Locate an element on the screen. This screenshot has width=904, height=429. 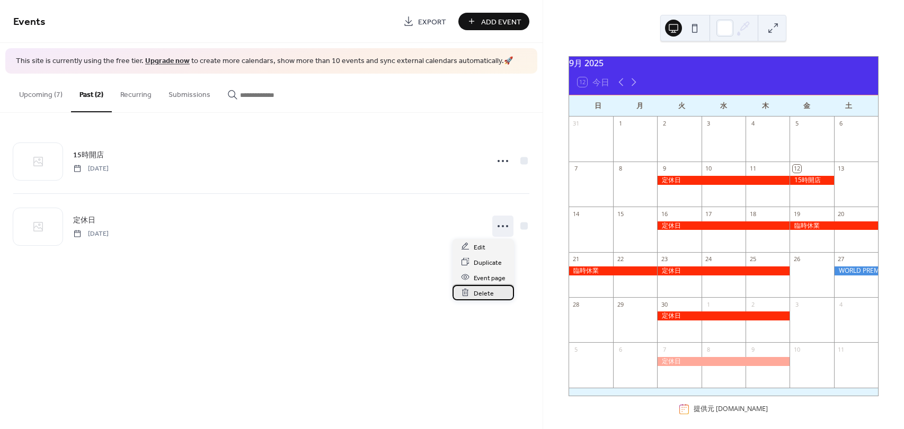
div: 26 is located at coordinates (796, 259).